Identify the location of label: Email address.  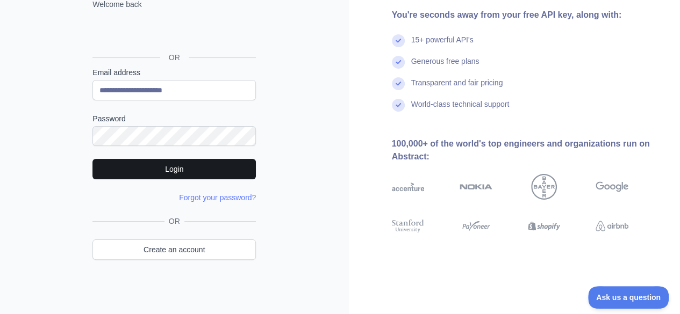
(174, 73).